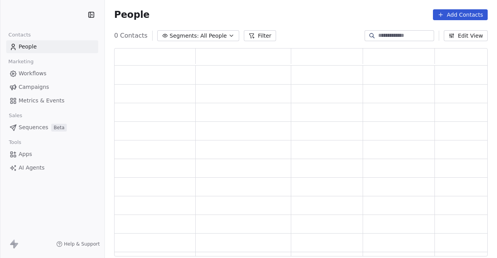  Describe the element at coordinates (59, 128) in the screenshot. I see `span: Beta` at that location.